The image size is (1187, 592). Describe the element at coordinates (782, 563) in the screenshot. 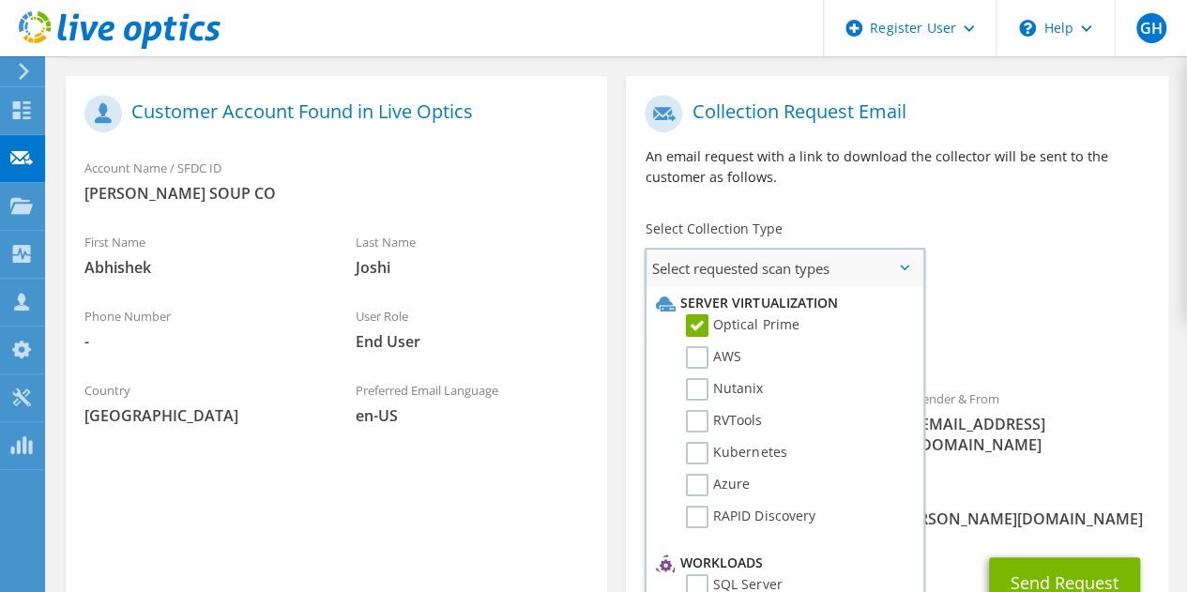

I see `li: Workloads` at that location.